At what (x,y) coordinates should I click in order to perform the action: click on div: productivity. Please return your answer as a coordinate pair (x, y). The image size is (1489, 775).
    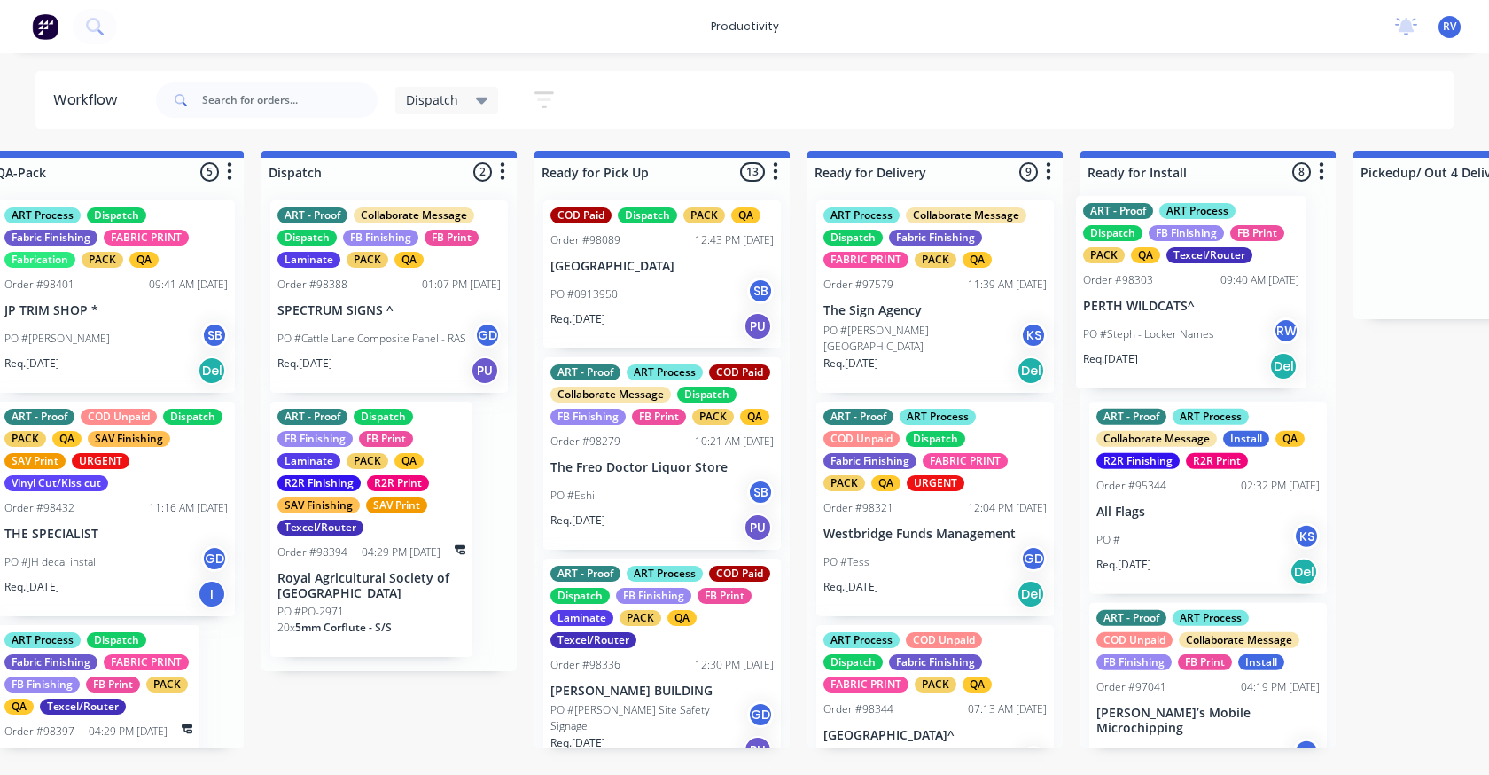
    Looking at the image, I should click on (744, 27).